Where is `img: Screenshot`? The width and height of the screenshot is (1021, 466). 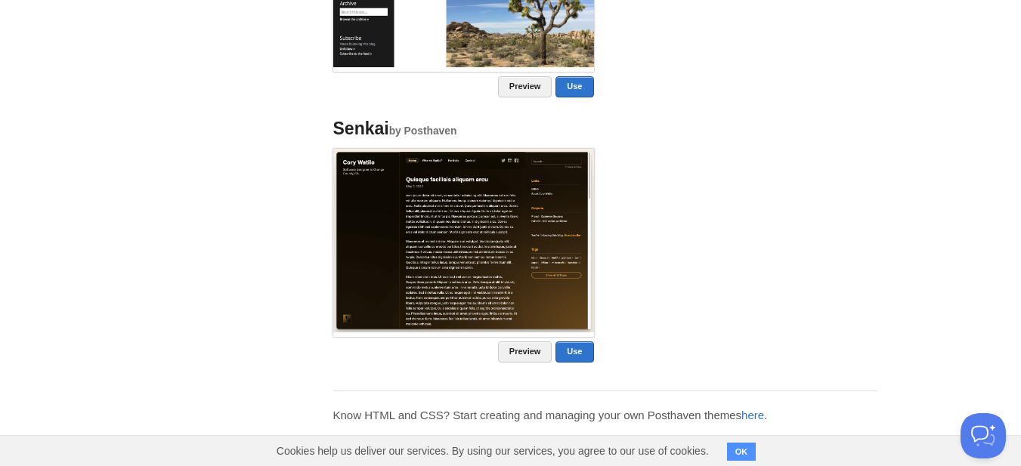
img: Screenshot is located at coordinates (463, 240).